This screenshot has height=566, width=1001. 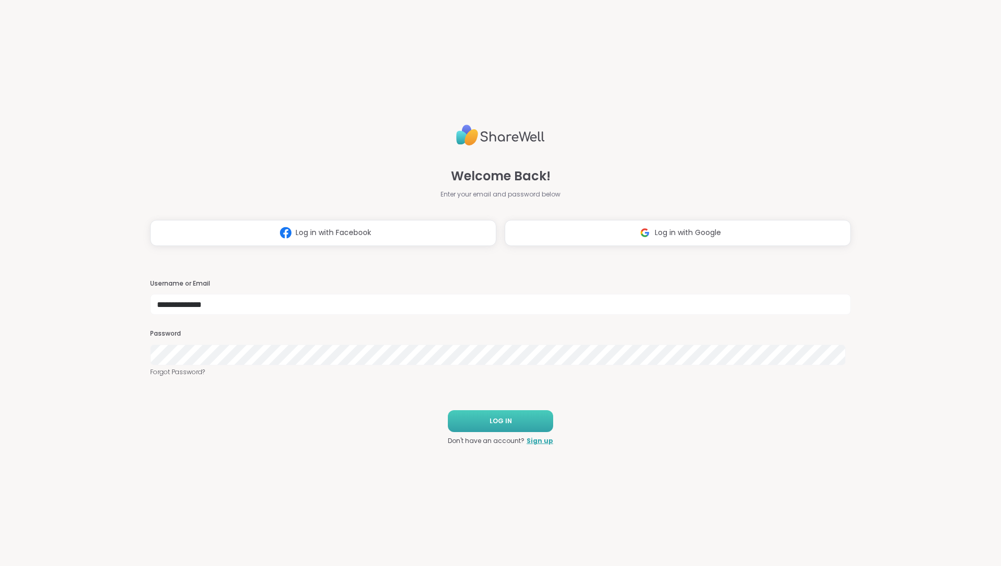 I want to click on span: LOG IN, so click(x=500, y=421).